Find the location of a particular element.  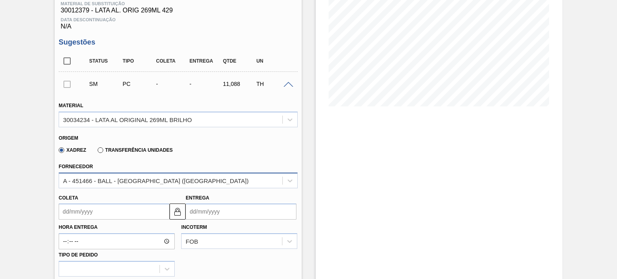

div: N/A is located at coordinates (178, 22).